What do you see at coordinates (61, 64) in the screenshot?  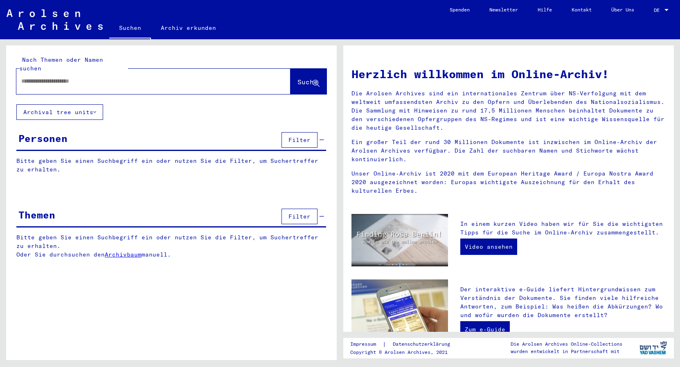 I see `mat-label: Nach Themen oder Namen suchen` at bounding box center [61, 64].